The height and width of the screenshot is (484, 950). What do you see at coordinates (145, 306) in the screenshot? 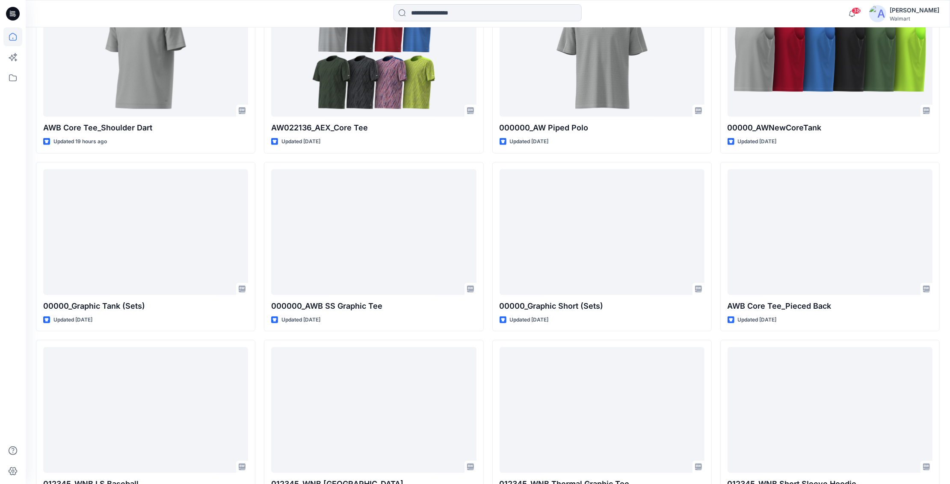
I see `p: 00000_Graphic Tank (Sets)` at bounding box center [145, 306].